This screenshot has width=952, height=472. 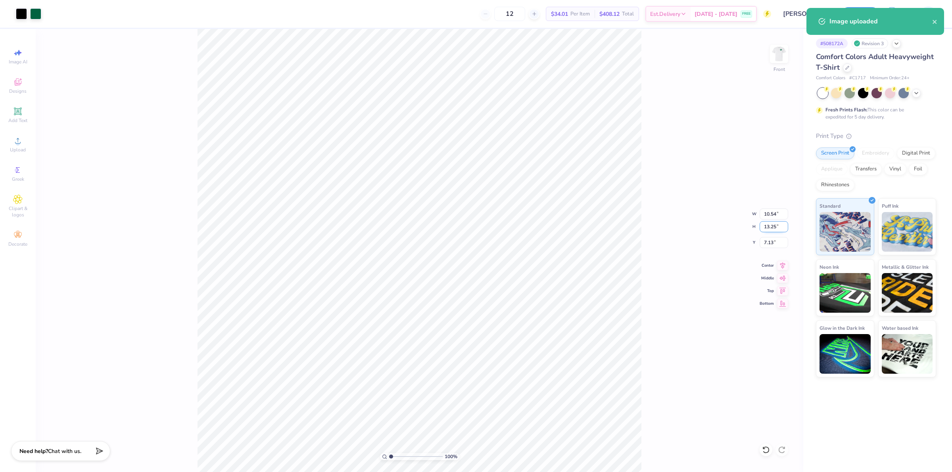 I want to click on span: Est. Delivery, so click(x=665, y=14).